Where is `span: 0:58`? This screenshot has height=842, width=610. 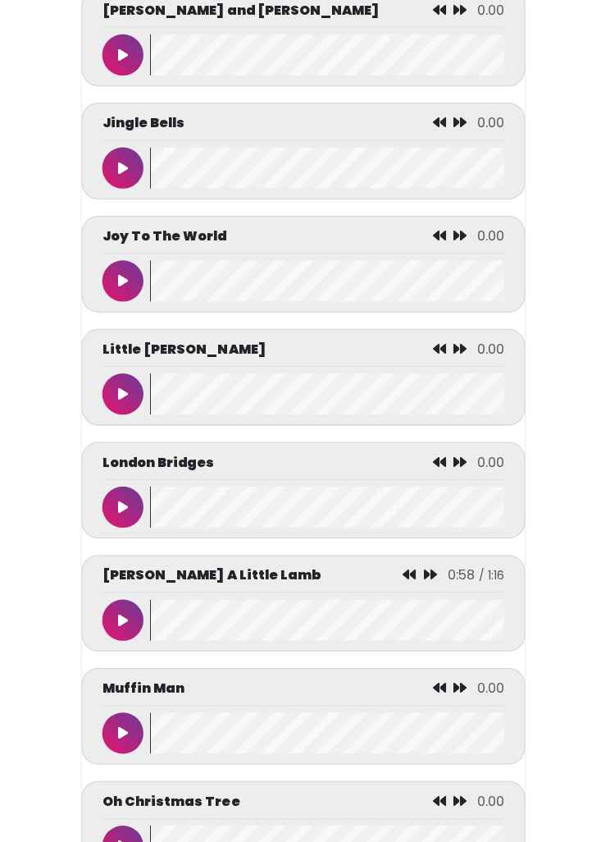 span: 0:58 is located at coordinates (462, 572).